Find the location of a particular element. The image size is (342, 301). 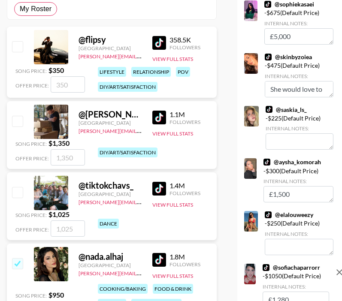

div: 1.1M is located at coordinates (185, 115).